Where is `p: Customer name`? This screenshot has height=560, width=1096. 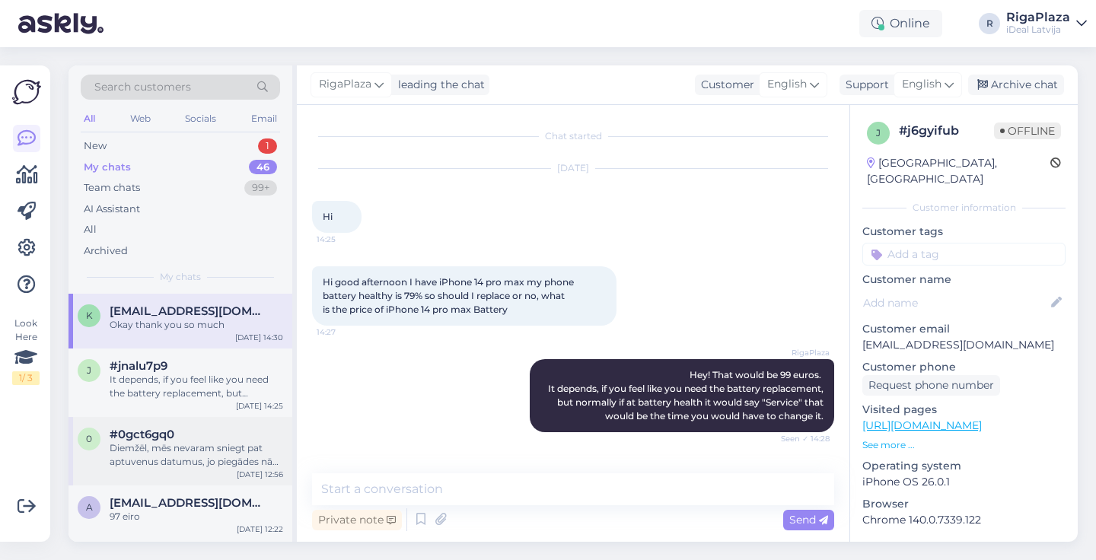
p: Customer name is located at coordinates (964, 279).